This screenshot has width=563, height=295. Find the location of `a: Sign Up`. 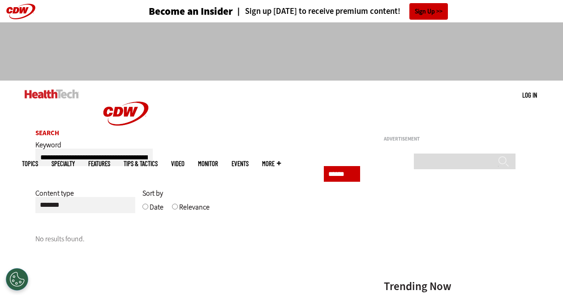

a: Sign Up is located at coordinates (428, 11).